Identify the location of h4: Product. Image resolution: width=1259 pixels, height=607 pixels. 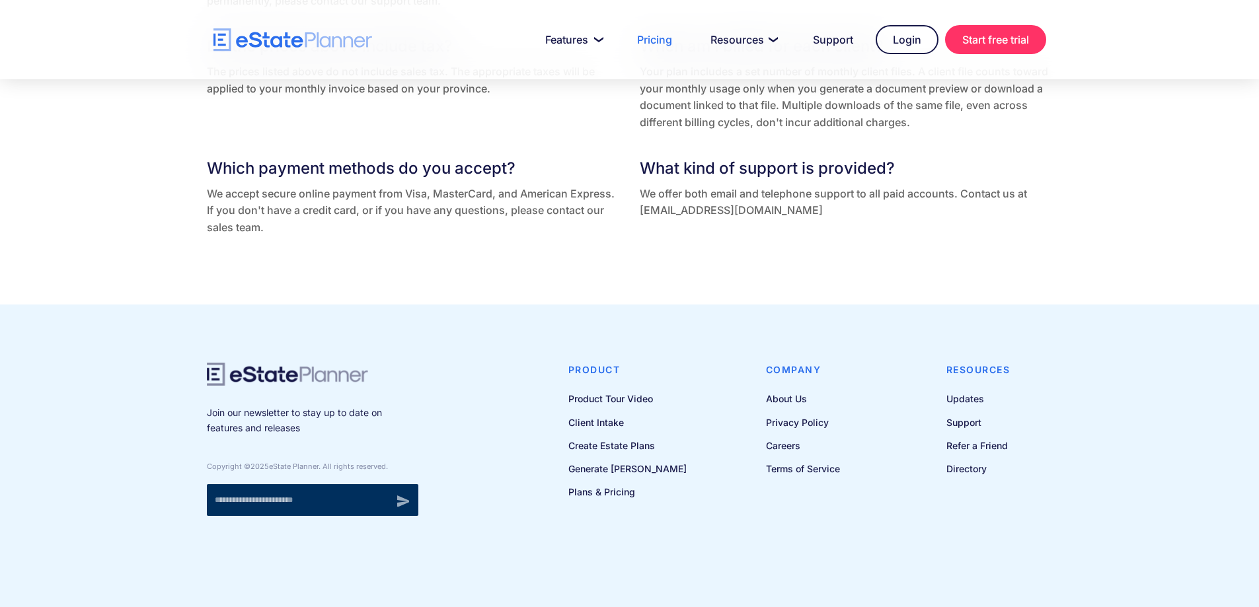
(627, 370).